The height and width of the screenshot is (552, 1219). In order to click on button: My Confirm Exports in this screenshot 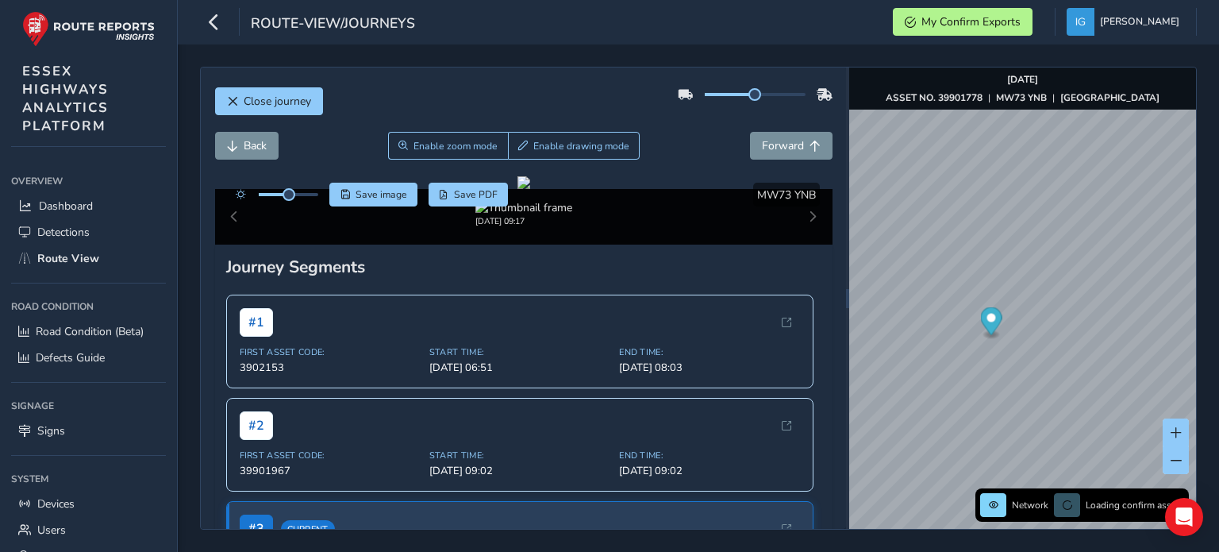, I will do `click(963, 21)`.